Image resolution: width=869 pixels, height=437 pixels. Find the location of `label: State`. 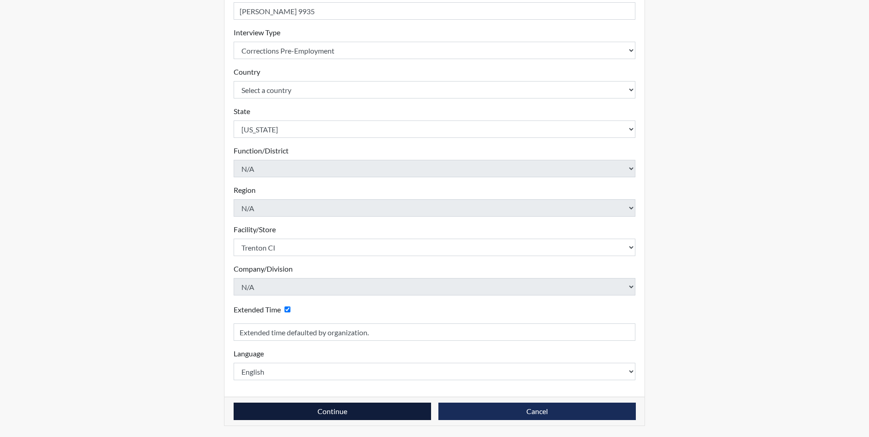

label: State is located at coordinates (242, 111).